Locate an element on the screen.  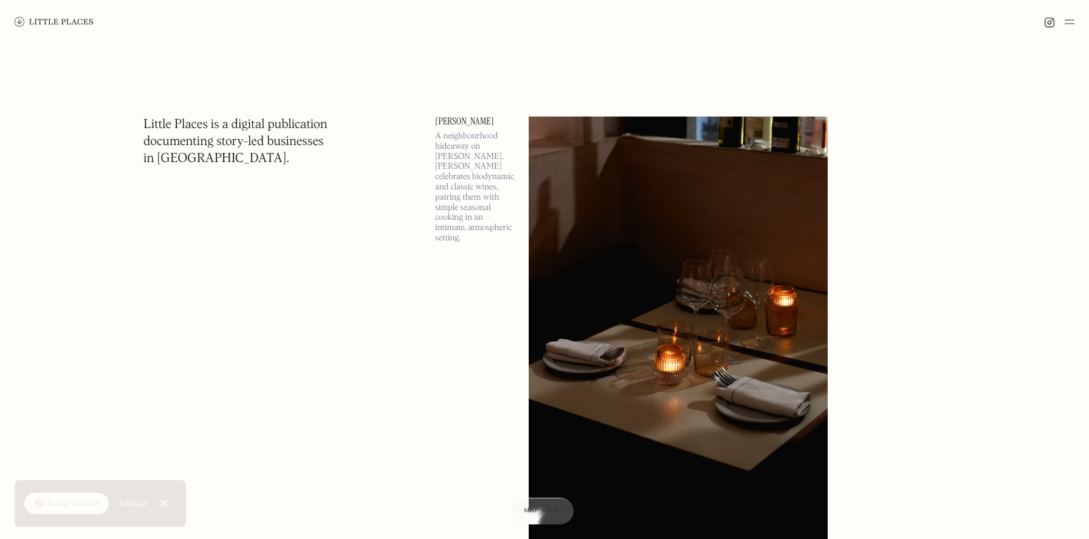
div: Close Cookie Popup is located at coordinates (163, 504).